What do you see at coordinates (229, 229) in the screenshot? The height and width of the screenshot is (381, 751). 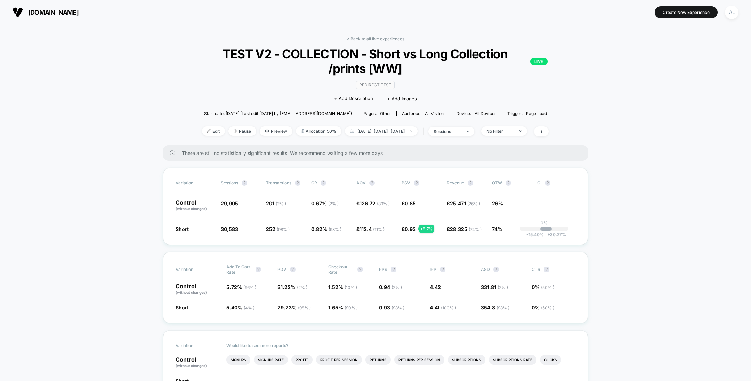 I see `span: 30,583` at bounding box center [229, 229].